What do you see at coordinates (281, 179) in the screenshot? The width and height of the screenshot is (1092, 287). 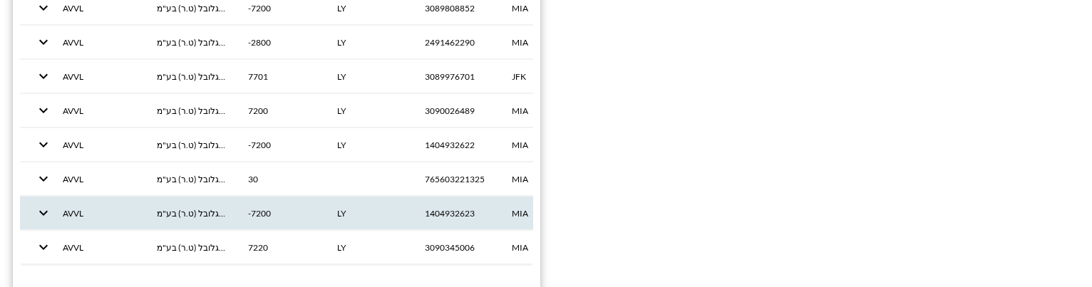 I see `th: 30` at bounding box center [281, 179].